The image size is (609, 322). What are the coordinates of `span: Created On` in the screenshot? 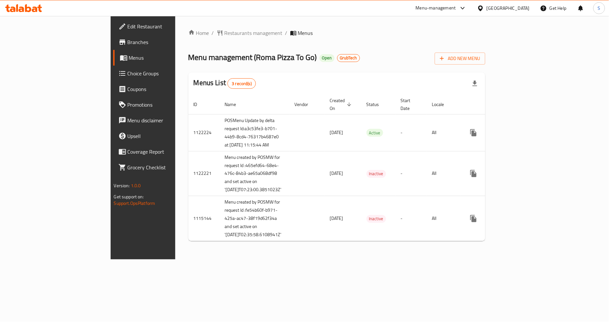 It's located at (342, 104).